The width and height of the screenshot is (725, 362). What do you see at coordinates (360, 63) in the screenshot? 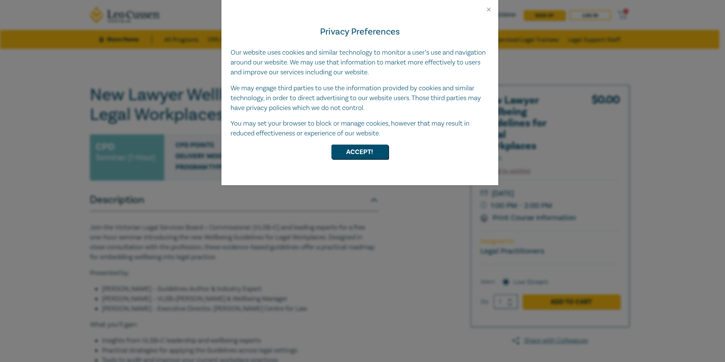
I see `p: Our website uses cookies and similar technology to monitor a user’s use and navigation around our...` at bounding box center [360, 63].